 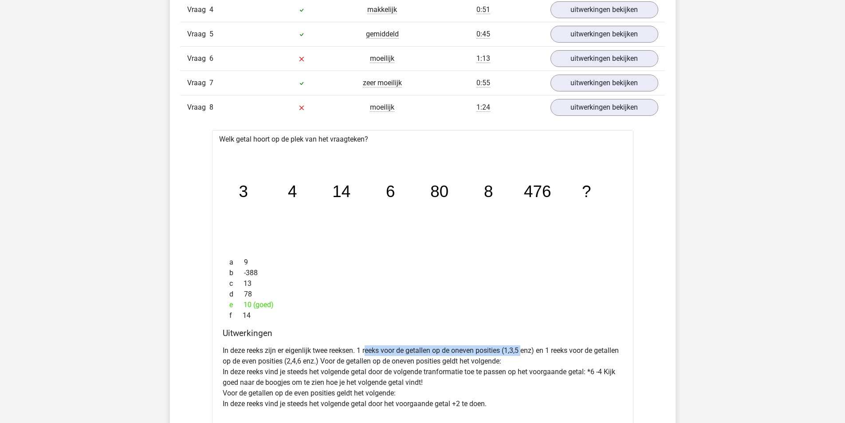 What do you see at coordinates (483, 83) in the screenshot?
I see `span: 0:55` at bounding box center [483, 83].